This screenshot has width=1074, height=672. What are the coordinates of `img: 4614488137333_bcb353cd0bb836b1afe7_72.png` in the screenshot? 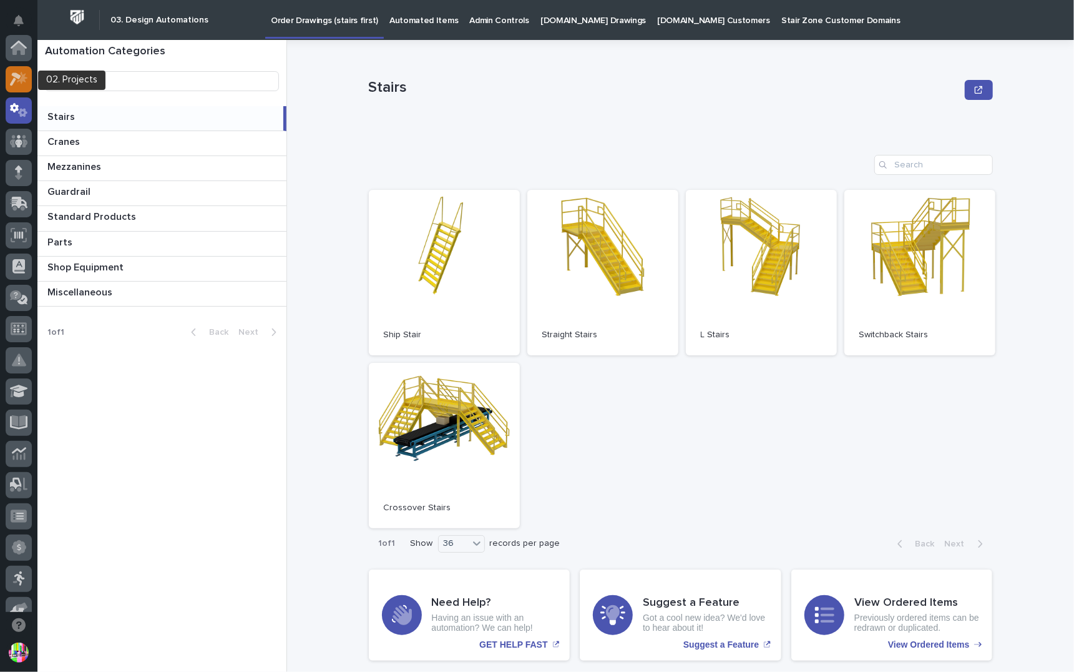 It's located at (37, 204).